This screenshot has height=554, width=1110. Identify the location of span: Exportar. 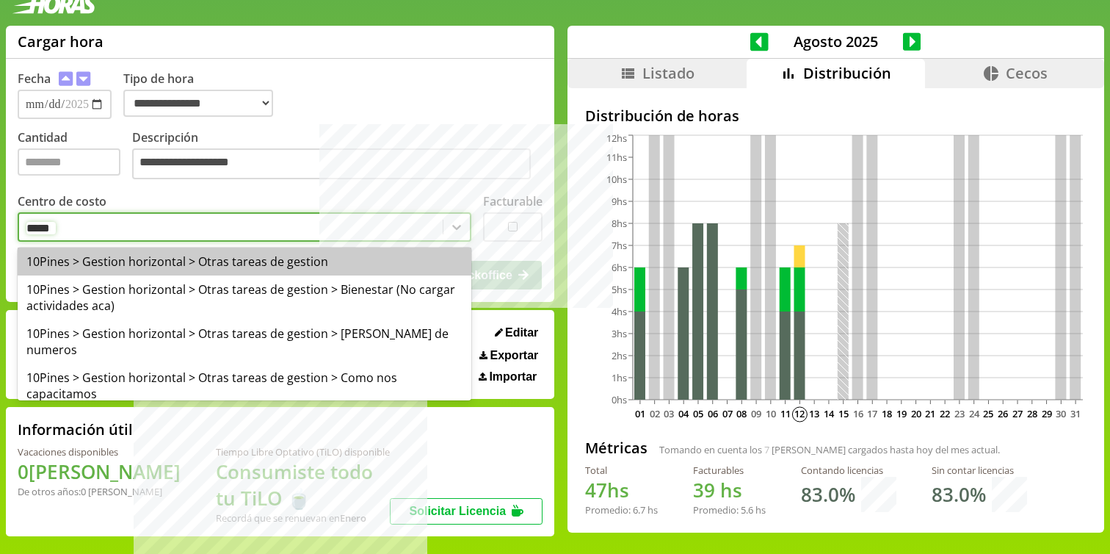
(515, 355).